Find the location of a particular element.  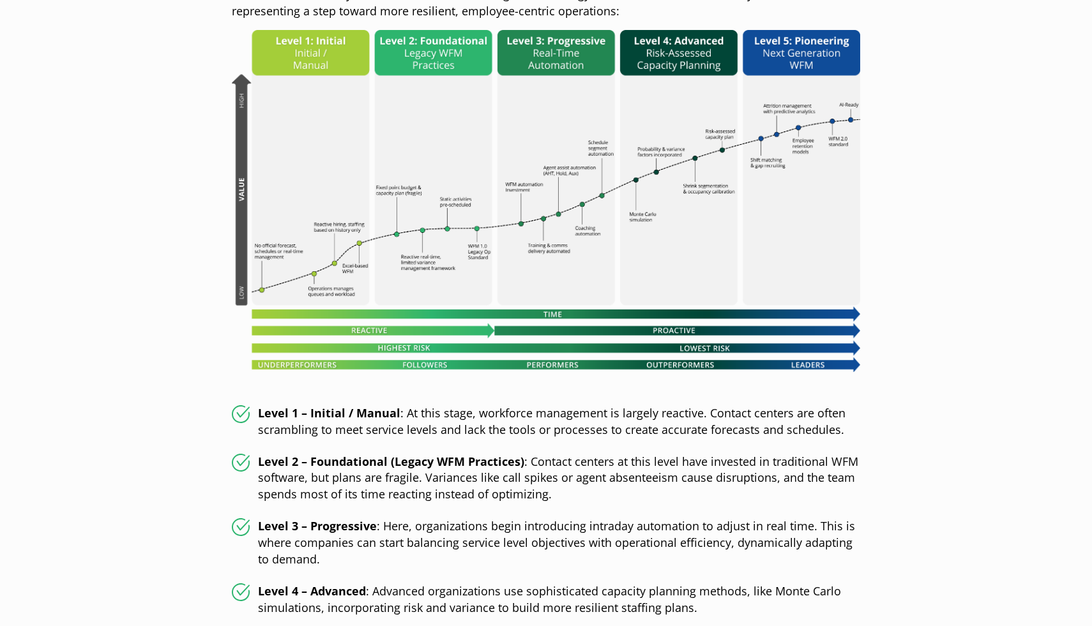

strong: Level 4 – Advanced is located at coordinates (312, 591).